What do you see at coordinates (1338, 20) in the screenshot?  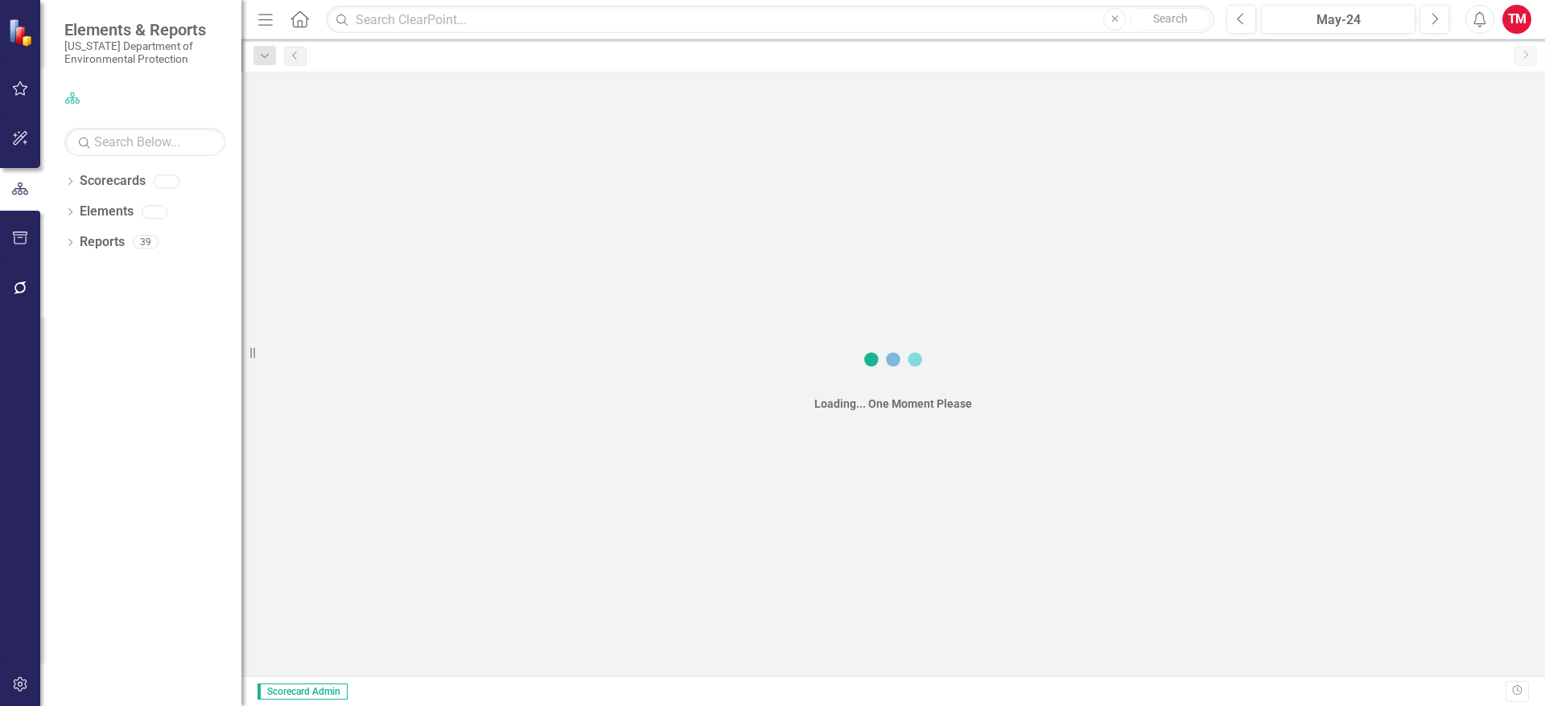 I see `div: May-24` at bounding box center [1338, 20].